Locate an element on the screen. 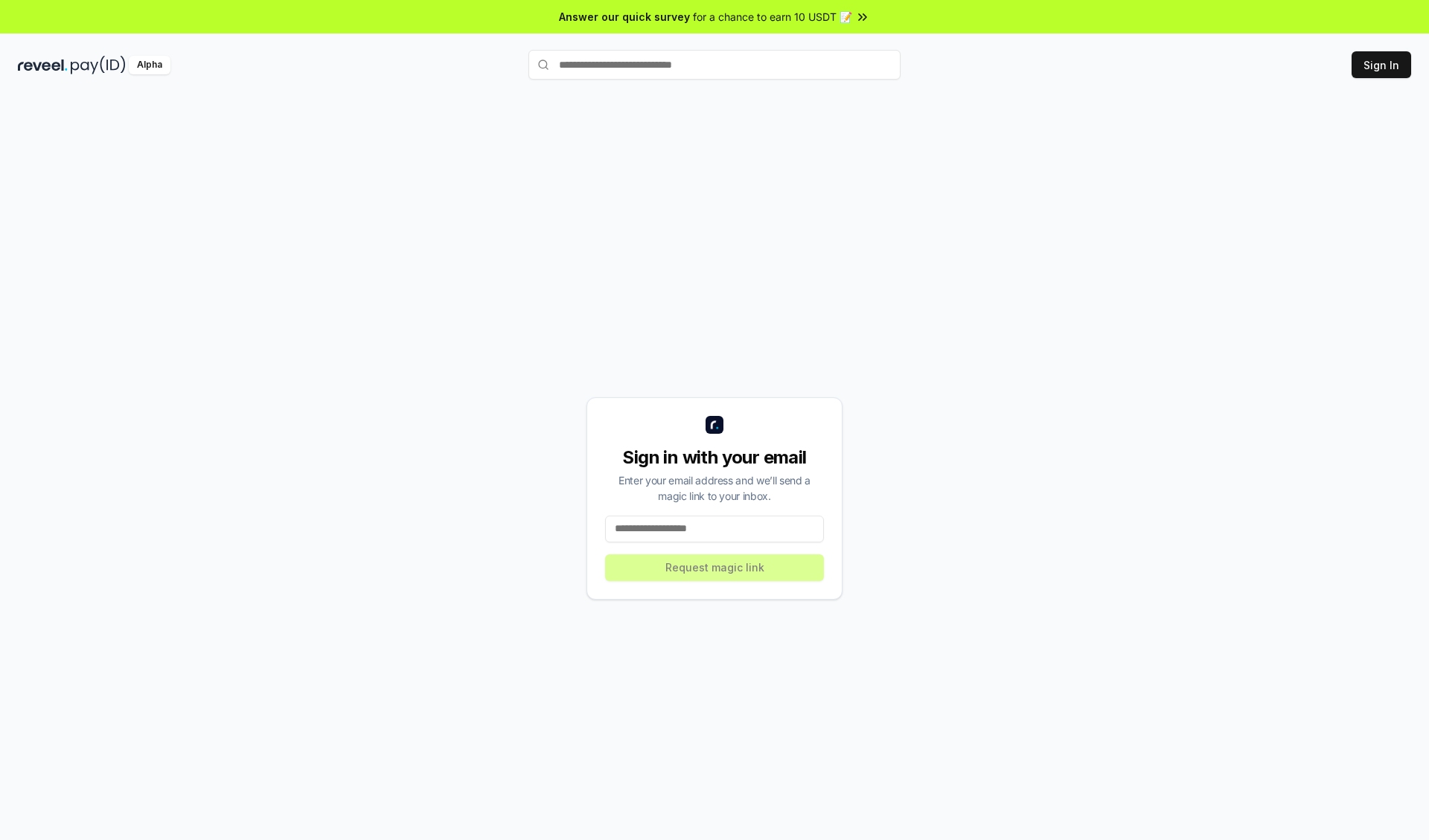 The image size is (1429, 840). div: Sign in with your email is located at coordinates (714, 458).